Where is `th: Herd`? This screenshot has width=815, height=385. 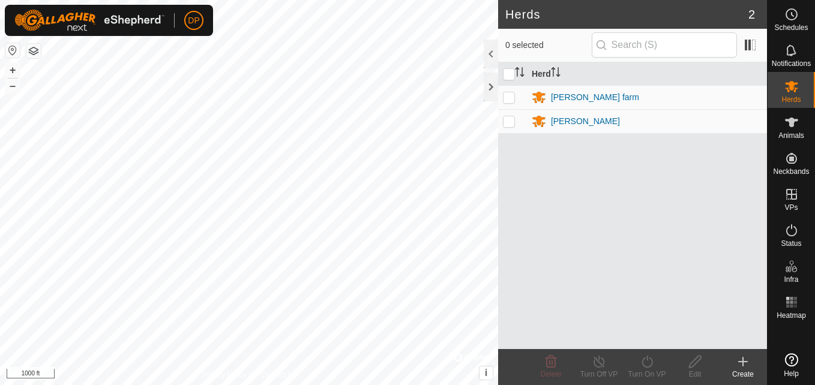
th: Herd is located at coordinates (647, 74).